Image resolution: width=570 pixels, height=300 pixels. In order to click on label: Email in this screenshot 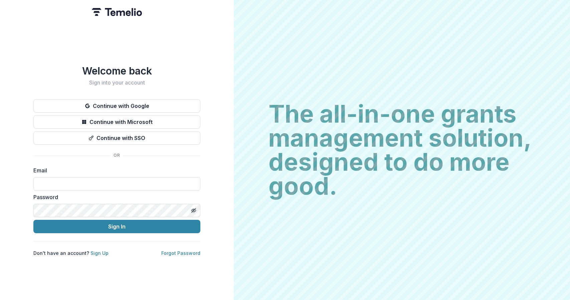, I will do `click(115, 170)`.